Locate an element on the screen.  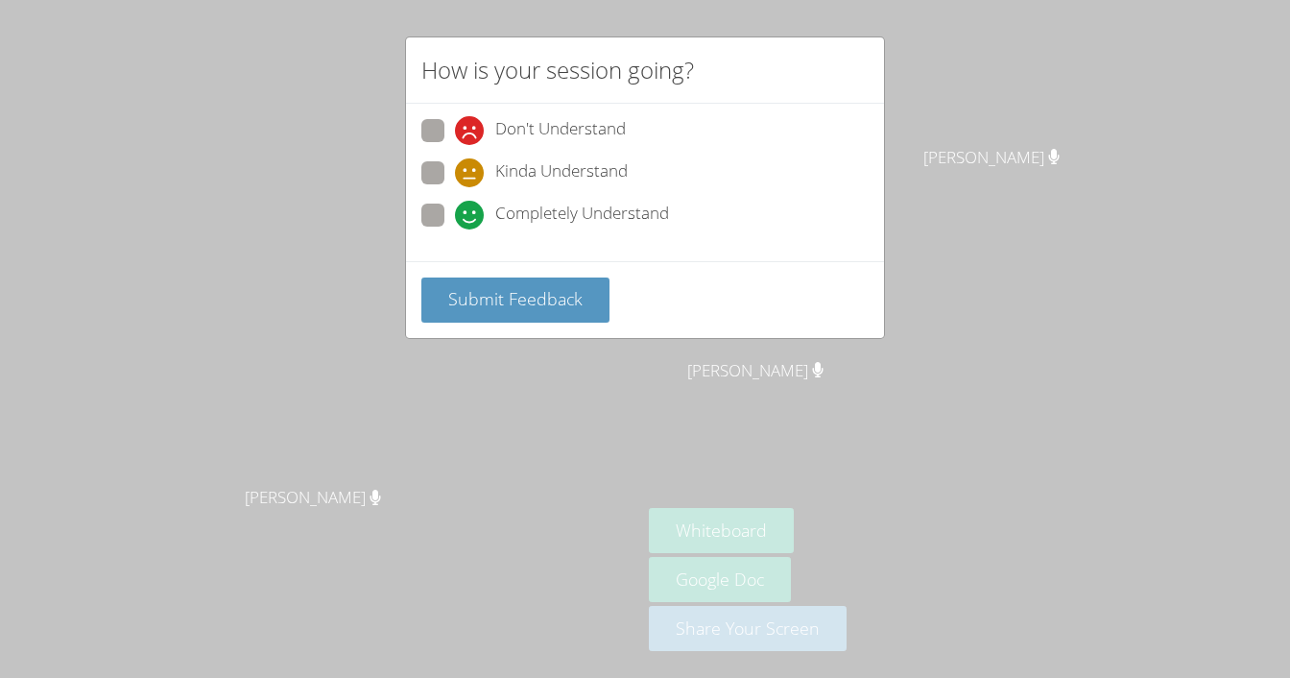
h2: How is your session going? is located at coordinates (558, 70).